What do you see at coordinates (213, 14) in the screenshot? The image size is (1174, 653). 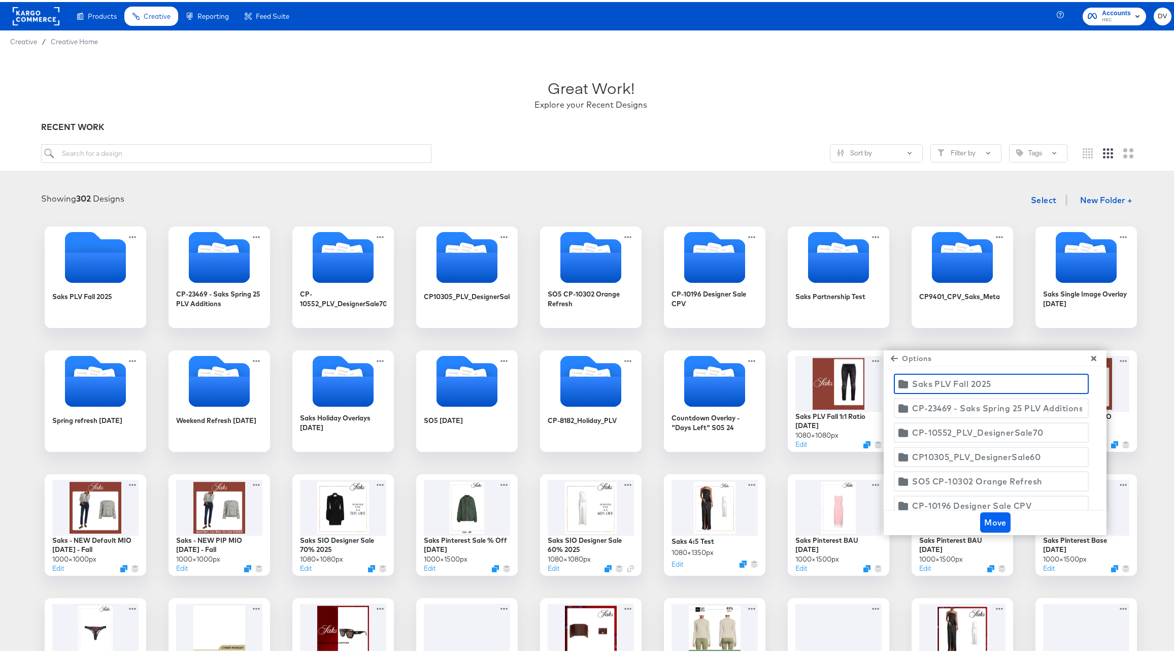 I see `span: Reporting` at bounding box center [213, 14].